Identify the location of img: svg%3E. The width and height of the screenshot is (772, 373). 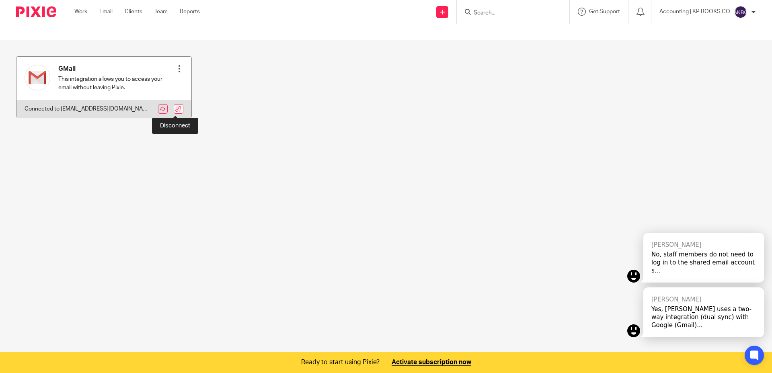
(741, 12).